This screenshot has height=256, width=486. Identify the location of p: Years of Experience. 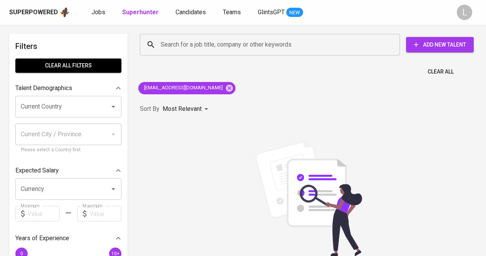
(42, 238).